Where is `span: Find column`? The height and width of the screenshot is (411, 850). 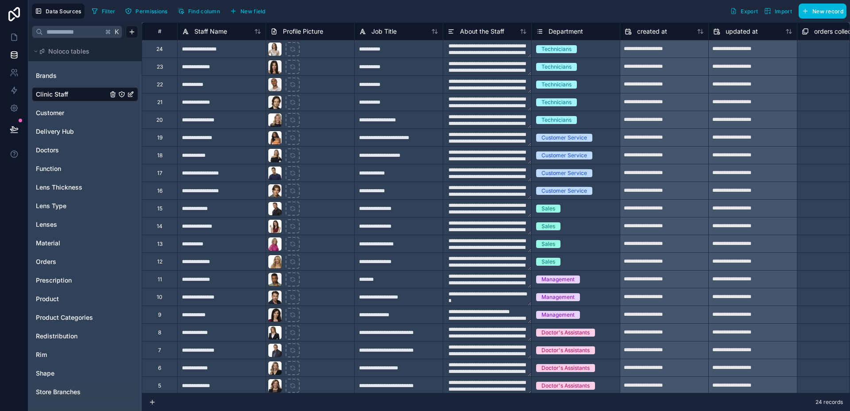
span: Find column is located at coordinates (204, 11).